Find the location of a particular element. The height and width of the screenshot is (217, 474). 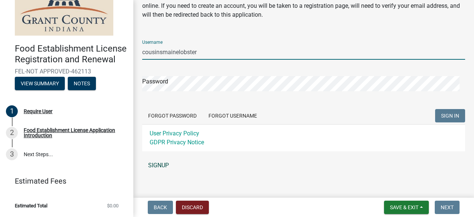

wm-modal-confirm: Notes is located at coordinates (82, 84).